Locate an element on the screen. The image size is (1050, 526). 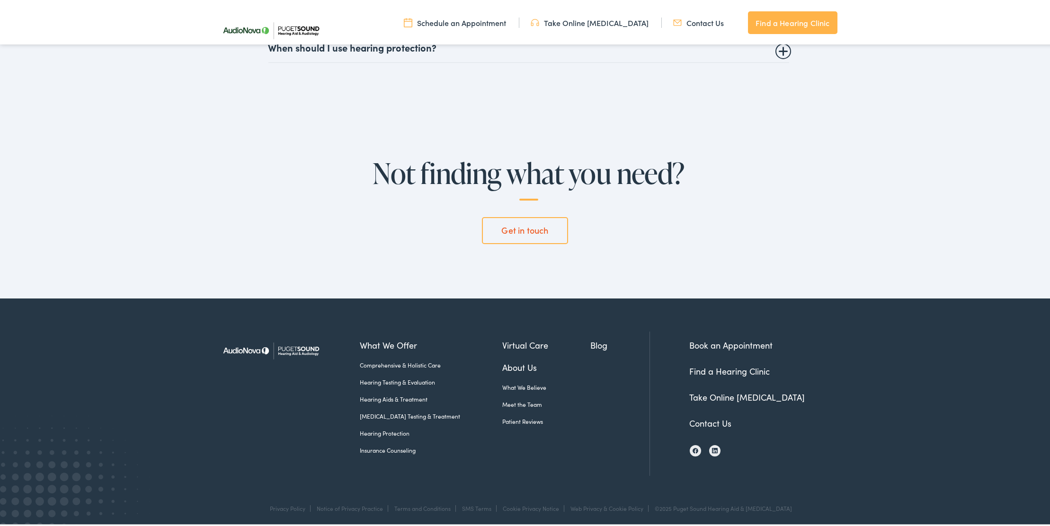
a: Cookie Privacy Notice is located at coordinates (531, 507).